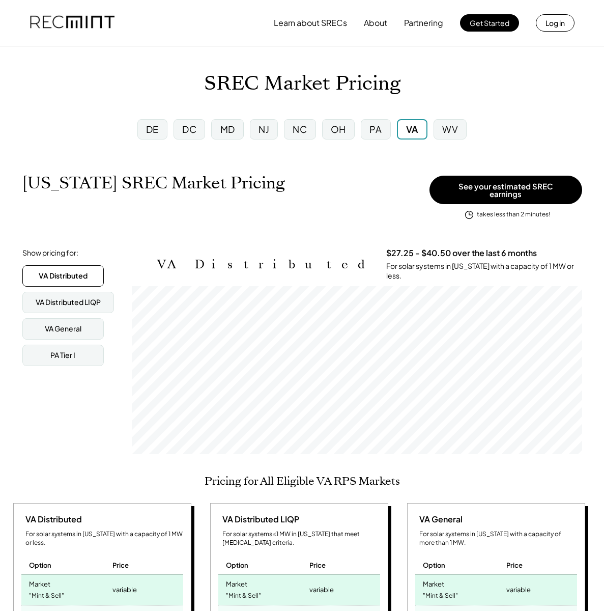 The image size is (604, 611). Describe the element at coordinates (189, 129) in the screenshot. I see `div: DC` at that location.